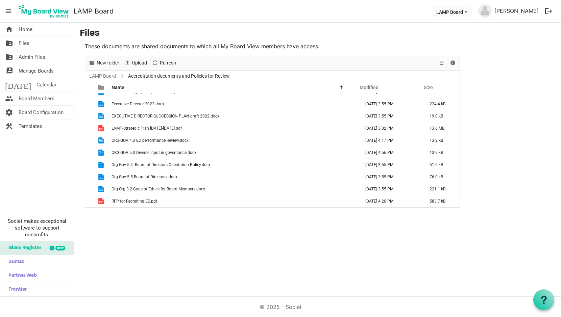  Describe the element at coordinates (168, 63) in the screenshot. I see `span: Refresh` at that location.